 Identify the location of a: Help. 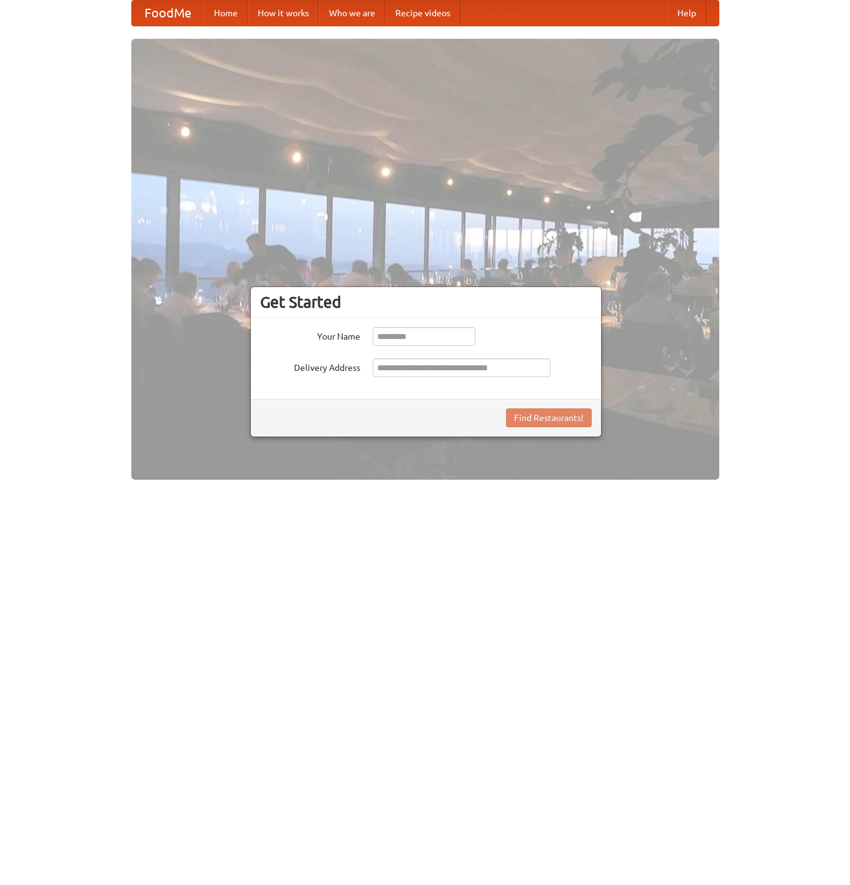
(686, 13).